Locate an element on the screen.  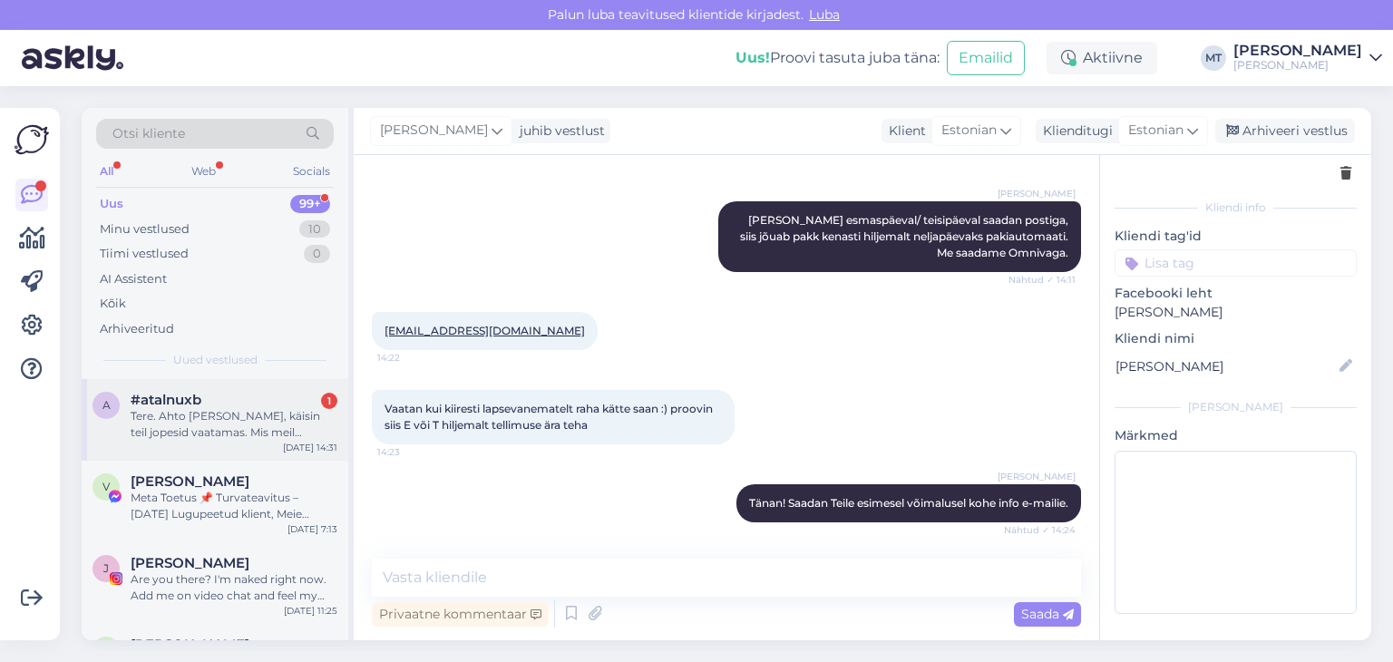
span: Reigo Ahven is located at coordinates (190, 645).